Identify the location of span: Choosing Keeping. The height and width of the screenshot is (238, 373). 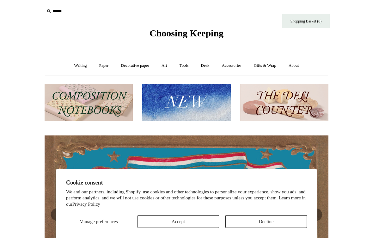
(186, 33).